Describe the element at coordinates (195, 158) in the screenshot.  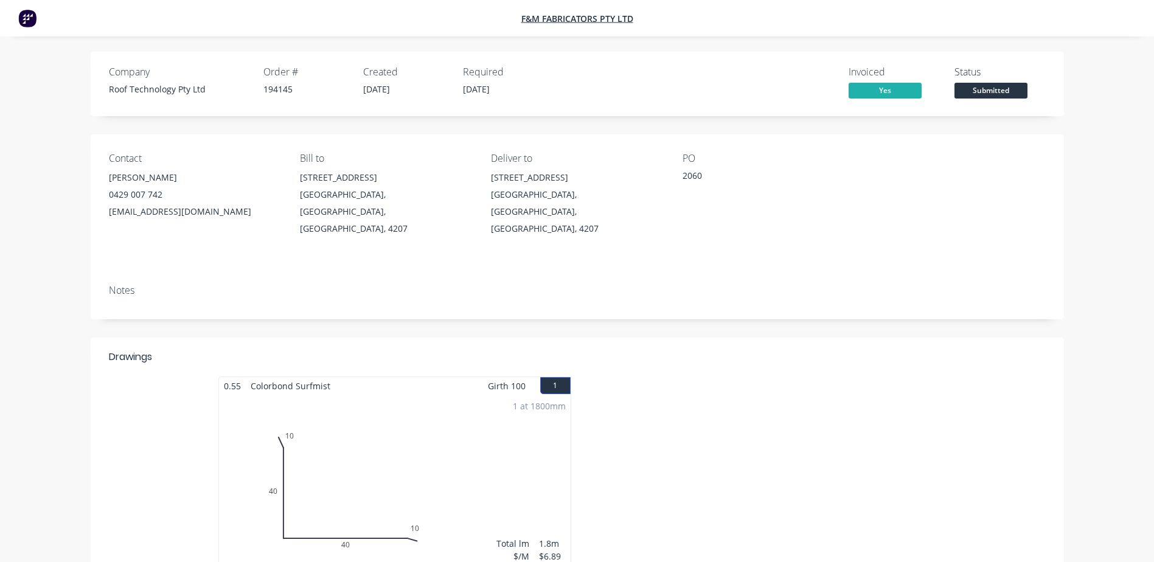
I see `div: Contact` at that location.